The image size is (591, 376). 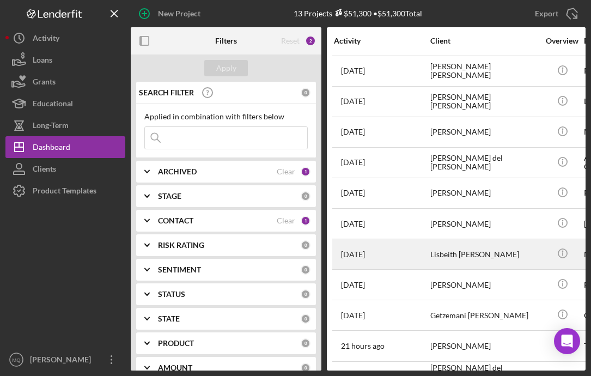 What do you see at coordinates (44, 83) in the screenshot?
I see `div: Grants` at bounding box center [44, 83].